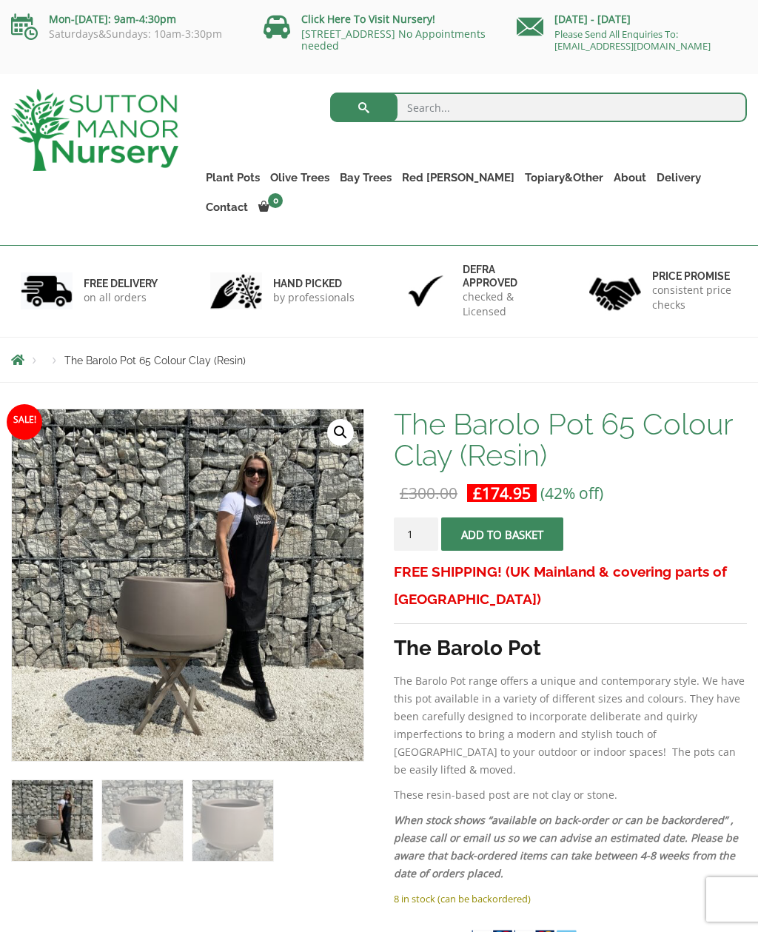 This screenshot has height=932, width=758. I want to click on img: 4.jpg, so click(615, 290).